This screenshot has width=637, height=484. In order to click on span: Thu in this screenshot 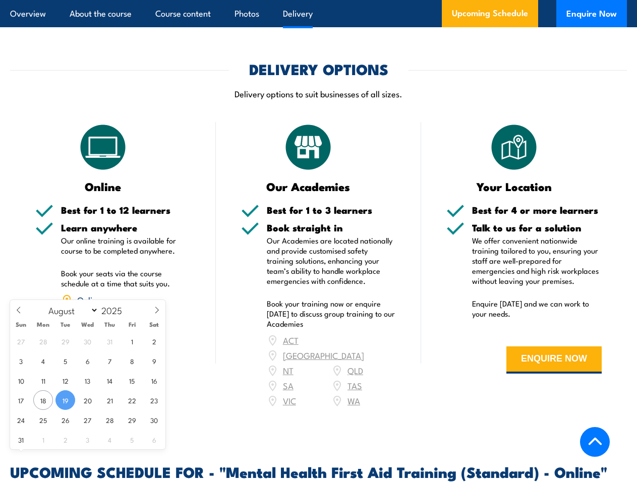, I will do `click(110, 324)`.